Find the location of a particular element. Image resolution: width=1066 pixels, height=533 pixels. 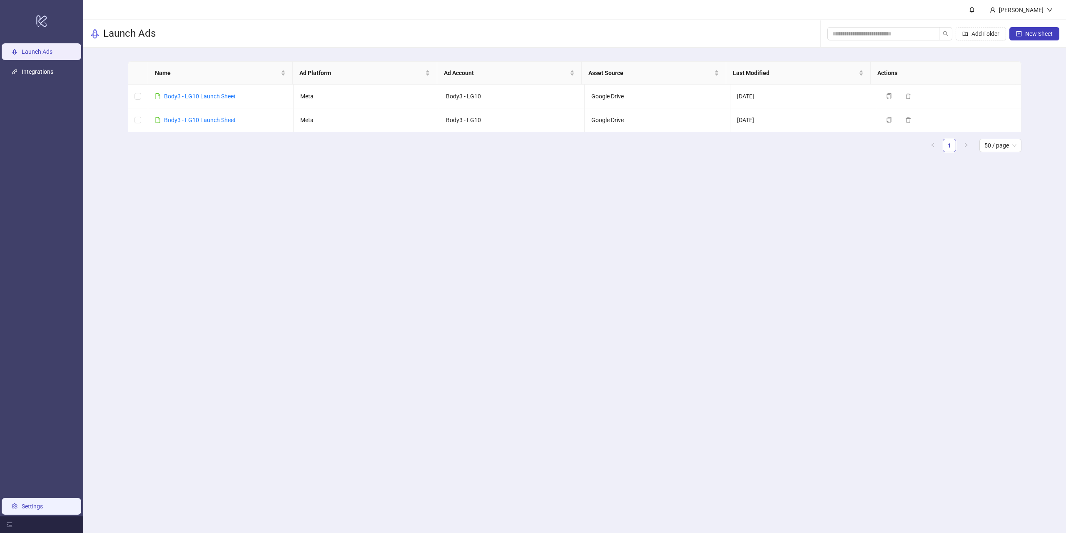

span: plus-square is located at coordinates (1019, 34).